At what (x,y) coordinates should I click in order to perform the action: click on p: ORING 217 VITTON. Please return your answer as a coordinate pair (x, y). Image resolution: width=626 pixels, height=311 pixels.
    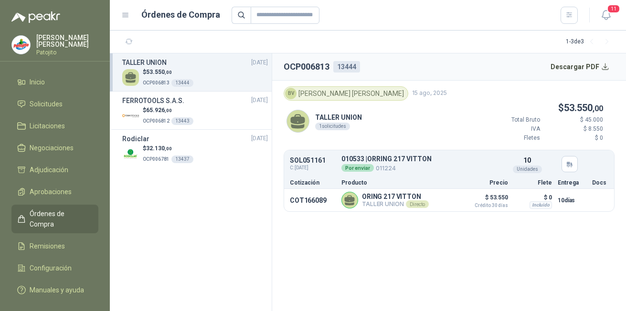
    Looking at the image, I should click on (395, 197).